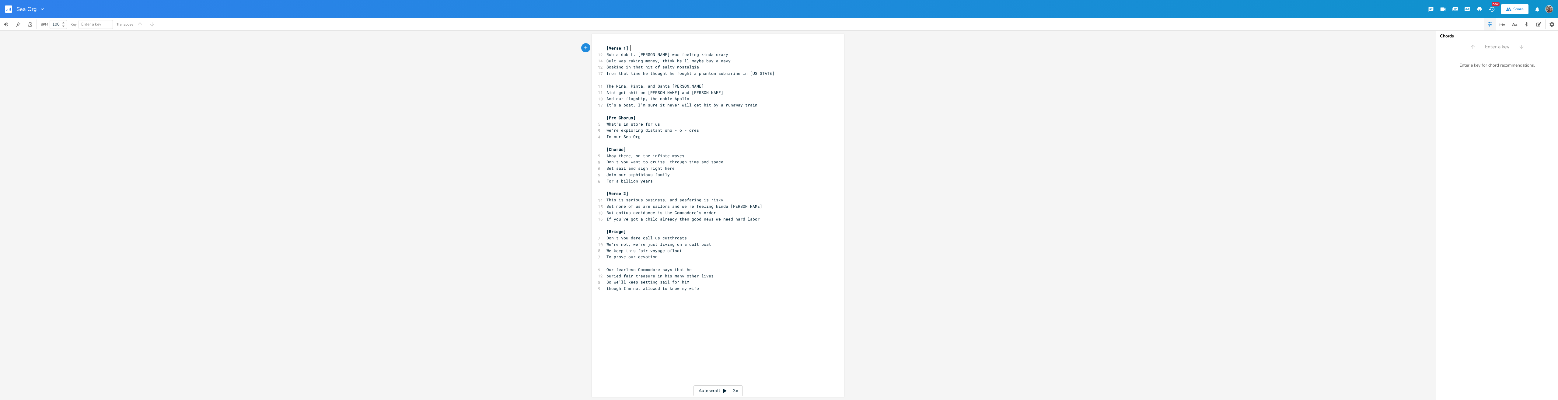 This screenshot has height=400, width=1558. Describe the element at coordinates (616, 149) in the screenshot. I see `span: [Chorus]` at that location.